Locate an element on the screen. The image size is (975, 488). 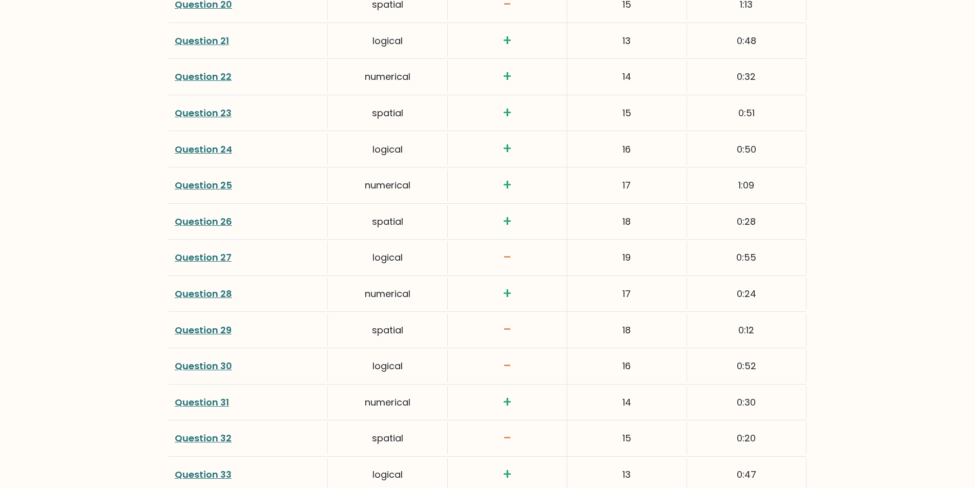
a: Question 31 is located at coordinates (202, 402).